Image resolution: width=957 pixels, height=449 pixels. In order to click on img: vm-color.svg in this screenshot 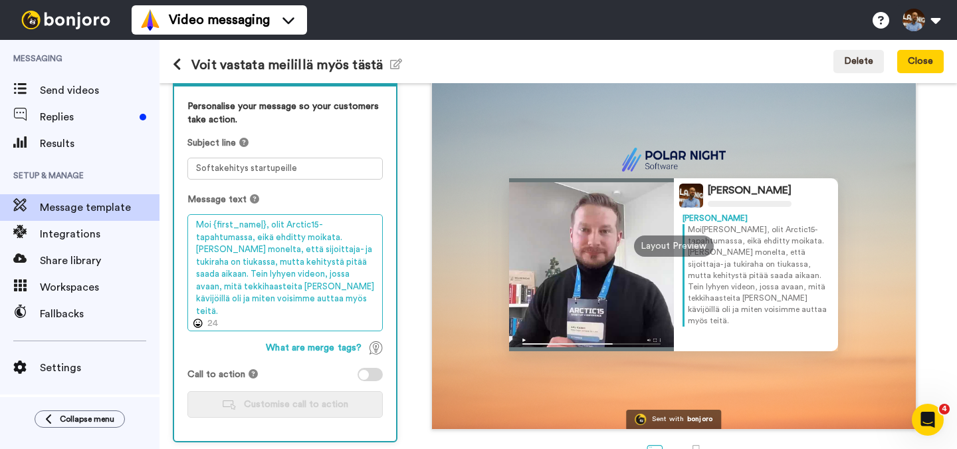, I will do `click(150, 20)`.